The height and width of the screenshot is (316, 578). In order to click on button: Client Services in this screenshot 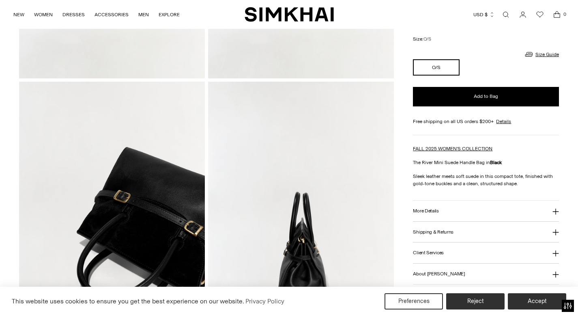, I will do `click(486, 253)`.